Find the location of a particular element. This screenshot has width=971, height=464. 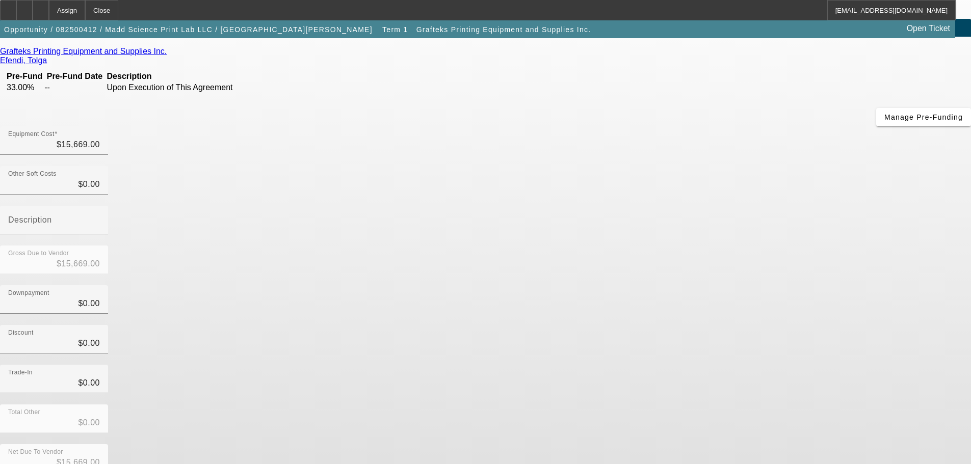

mat-label: Gross Due to Vendor is located at coordinates (38, 253).